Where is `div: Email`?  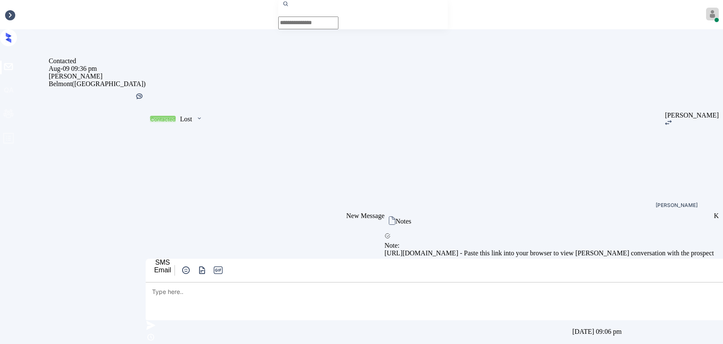
div: Email is located at coordinates (163, 270).